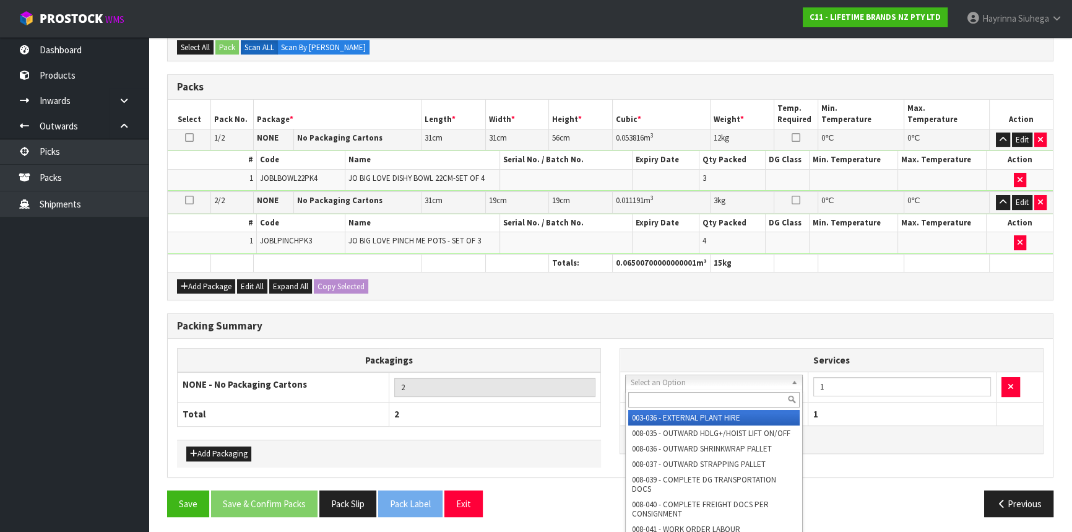 The height and width of the screenshot is (532, 1072). I want to click on th: Qty Packed, so click(732, 223).